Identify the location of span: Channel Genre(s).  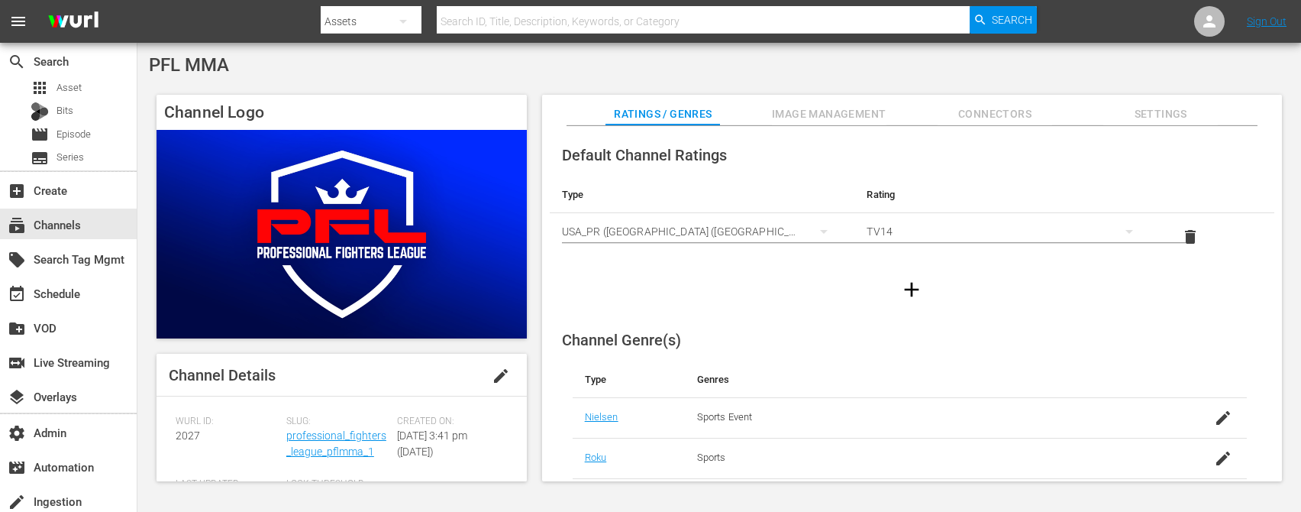
(622, 340).